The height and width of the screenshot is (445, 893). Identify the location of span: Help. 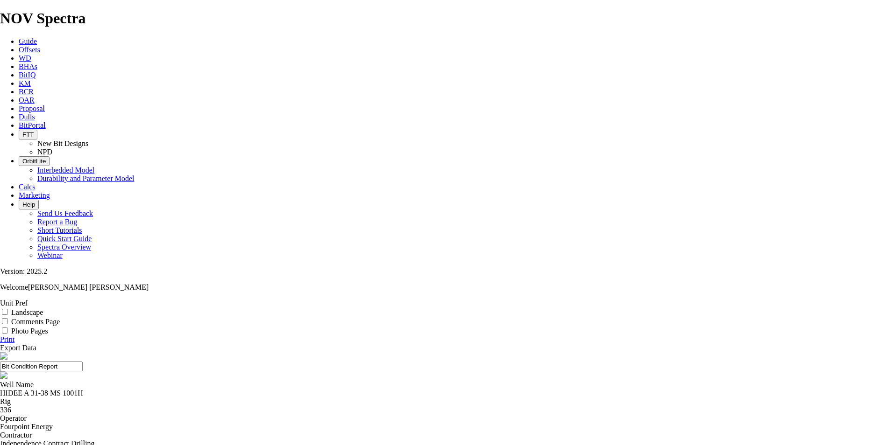
(28, 204).